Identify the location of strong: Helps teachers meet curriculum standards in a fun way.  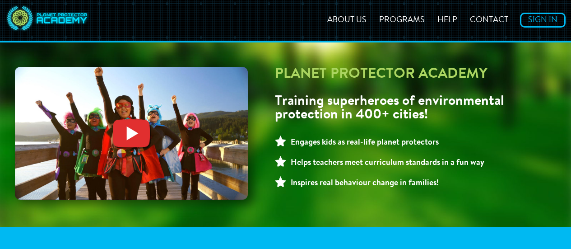
(387, 163).